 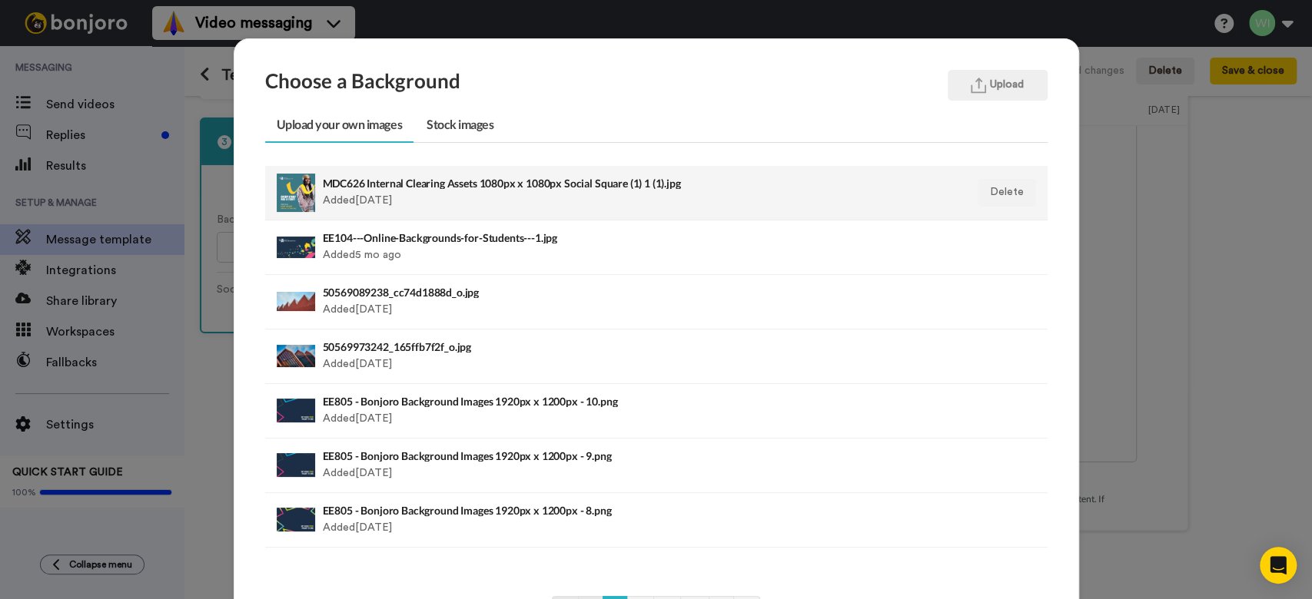 What do you see at coordinates (581, 237) in the screenshot?
I see `h4: EE104---Online-Backgrounds-for-Students---1.jpg` at bounding box center [581, 237].